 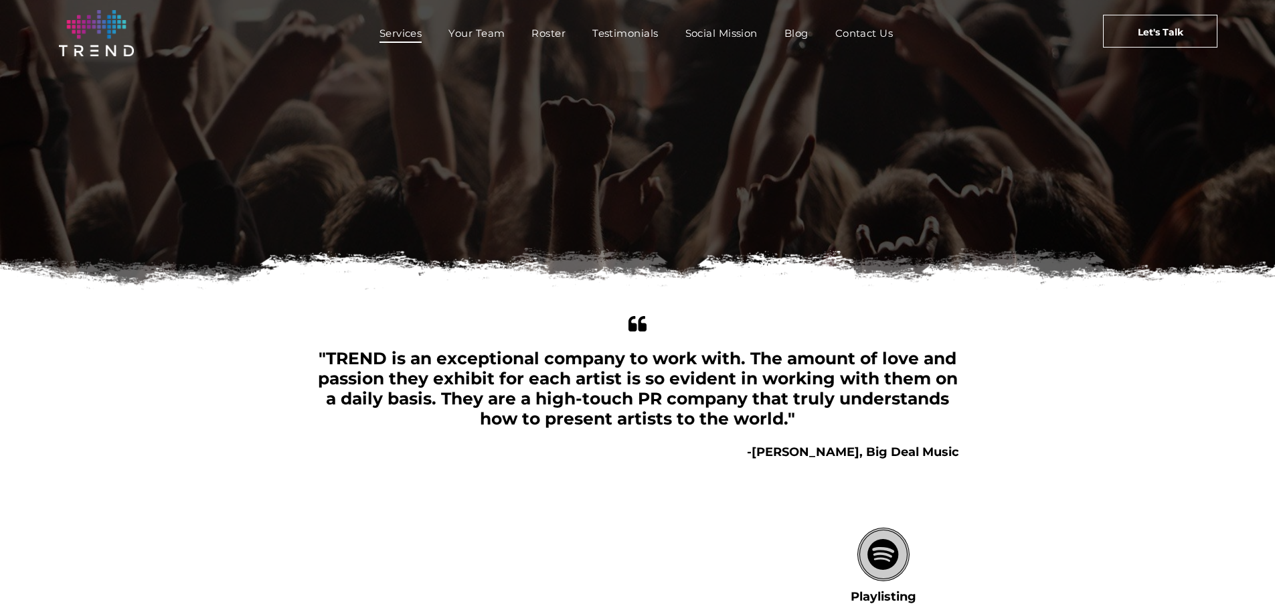 I want to click on font: Playlisting, so click(x=883, y=596).